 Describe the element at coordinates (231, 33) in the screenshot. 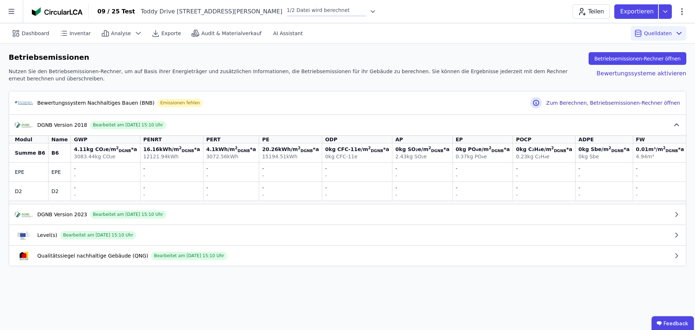

I see `span: Audit & Materialverkauf` at that location.